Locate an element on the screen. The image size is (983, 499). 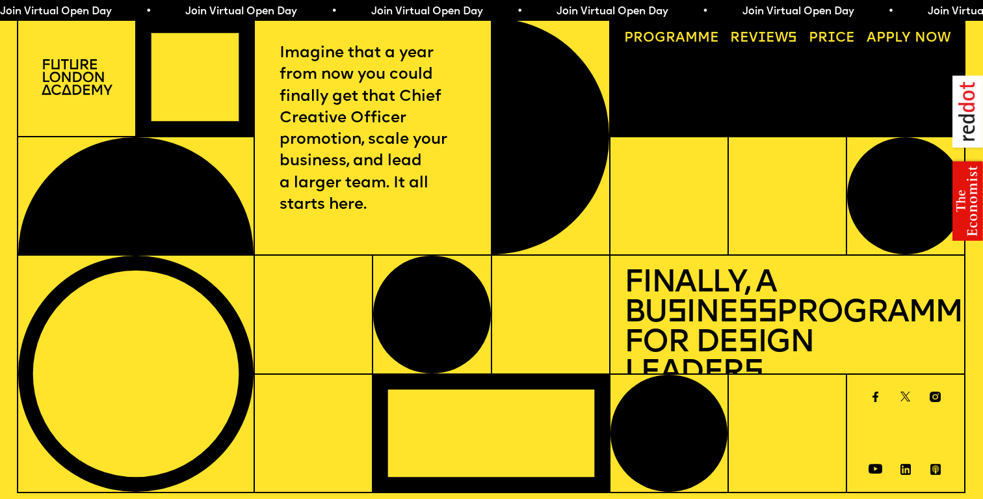
a: Reviews is located at coordinates (764, 39).